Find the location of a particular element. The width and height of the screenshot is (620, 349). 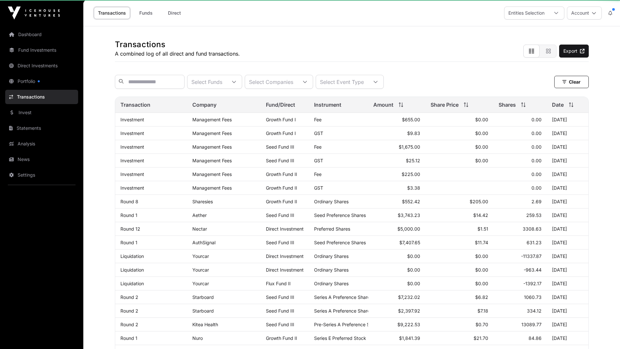

span: $21.70 is located at coordinates (481, 338).